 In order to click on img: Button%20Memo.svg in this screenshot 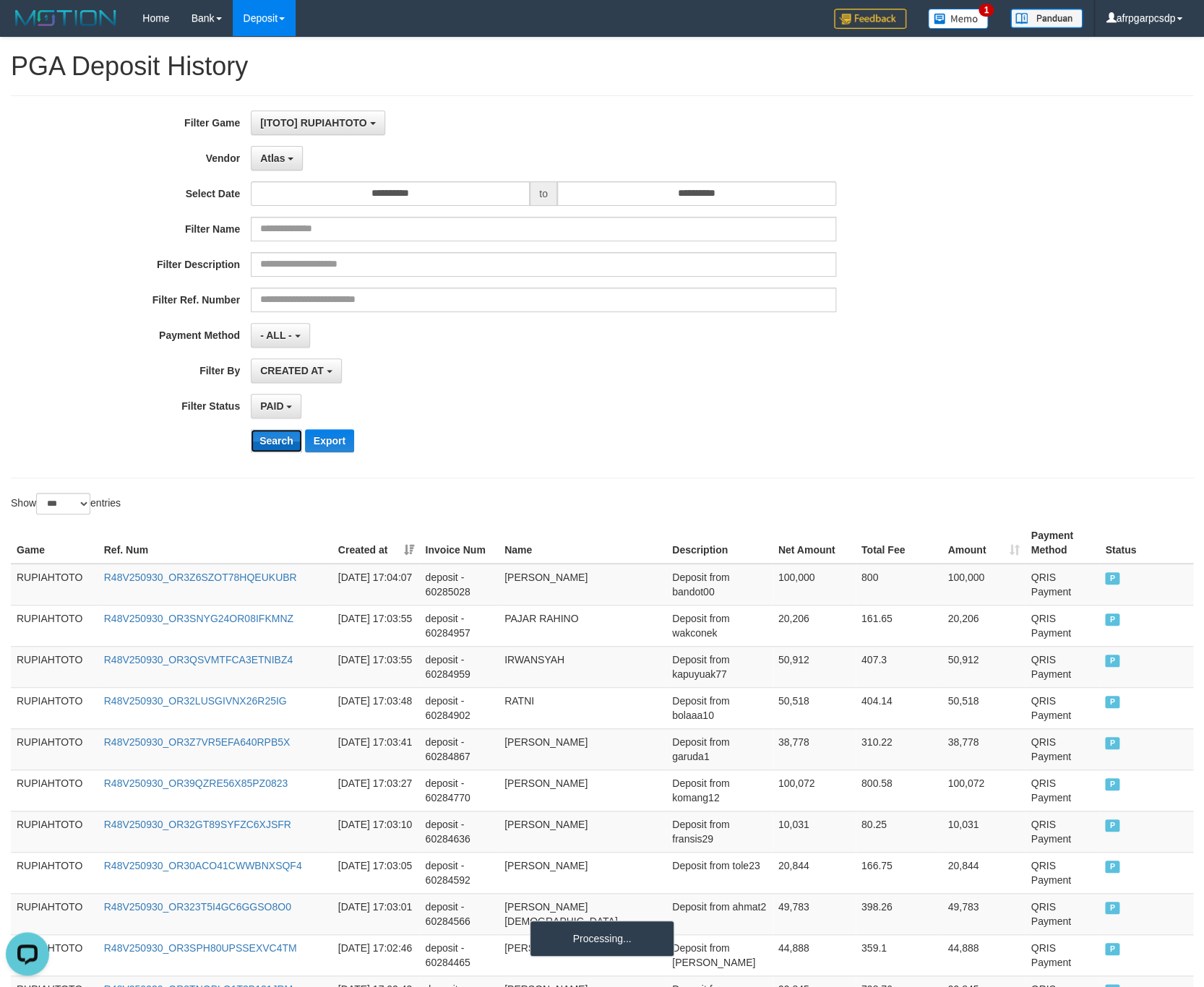, I will do `click(958, 19)`.